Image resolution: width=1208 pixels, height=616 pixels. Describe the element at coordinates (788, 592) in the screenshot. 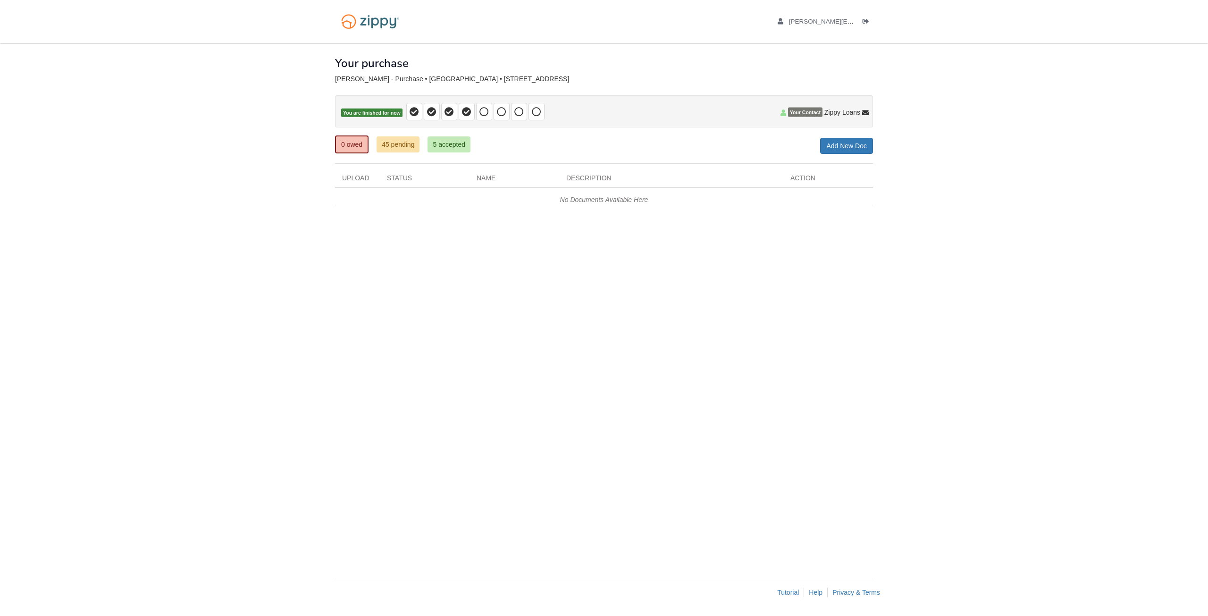

I see `a: Tutorial` at that location.